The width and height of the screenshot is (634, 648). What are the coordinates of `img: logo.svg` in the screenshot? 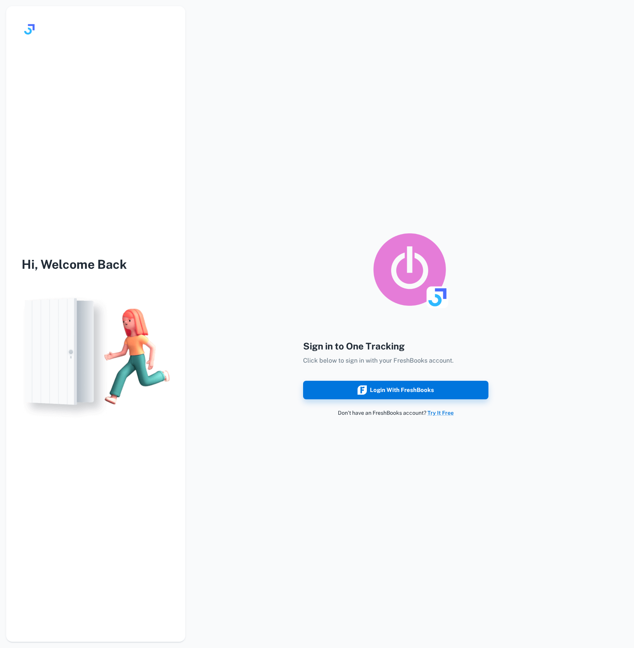 It's located at (29, 29).